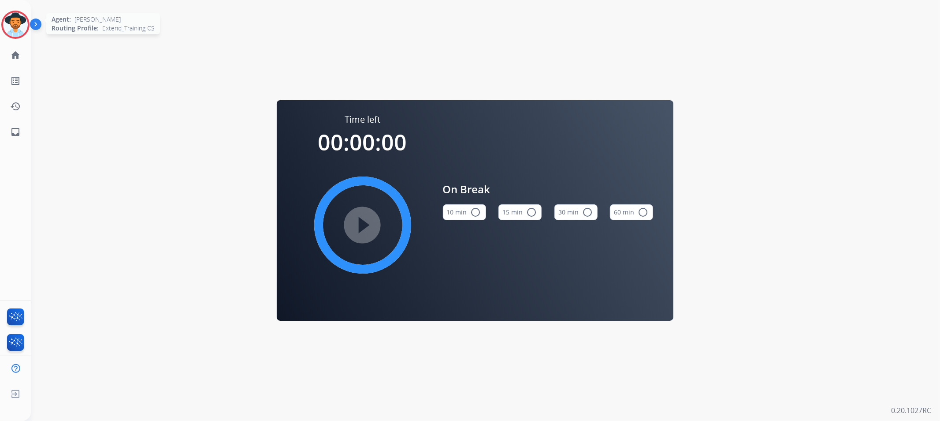 The image size is (940, 421). Describe the element at coordinates (61, 19) in the screenshot. I see `span: Agent:` at that location.